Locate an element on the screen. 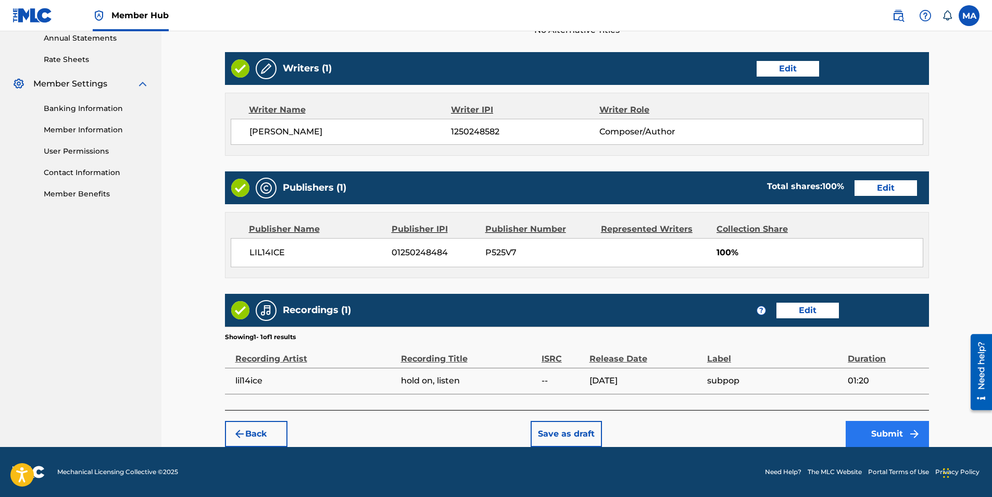  a: Portal Terms of Use is located at coordinates (898, 472).